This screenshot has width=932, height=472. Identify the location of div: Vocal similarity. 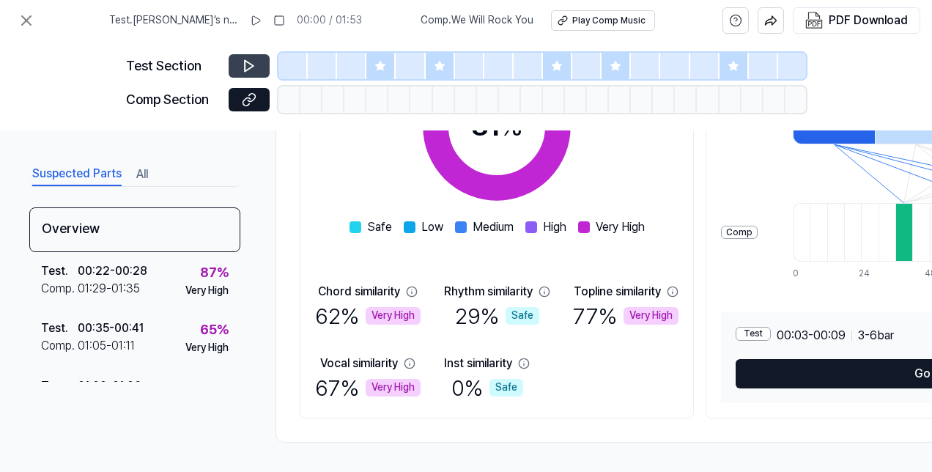
(359, 363).